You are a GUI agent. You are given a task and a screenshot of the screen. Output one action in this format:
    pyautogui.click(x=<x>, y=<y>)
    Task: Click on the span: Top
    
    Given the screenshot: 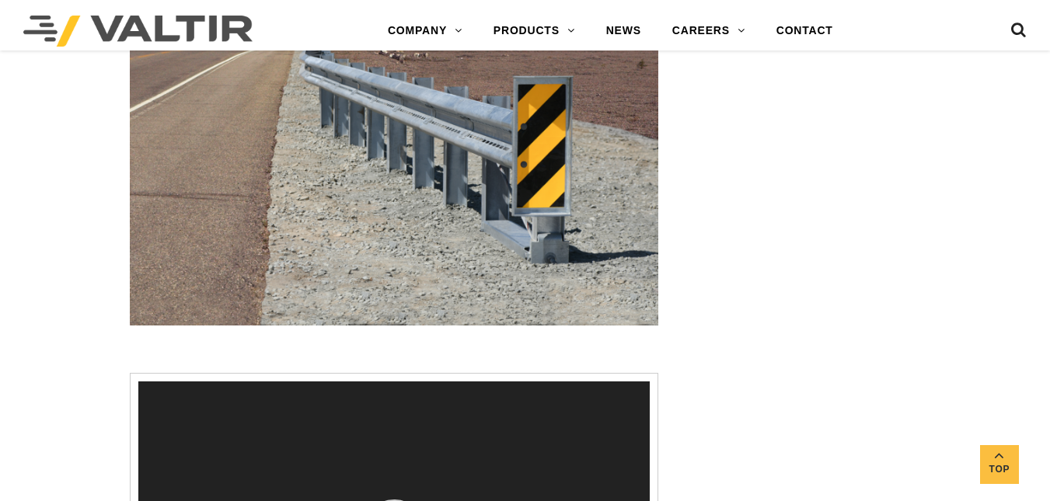 What is the action you would take?
    pyautogui.click(x=1000, y=470)
    